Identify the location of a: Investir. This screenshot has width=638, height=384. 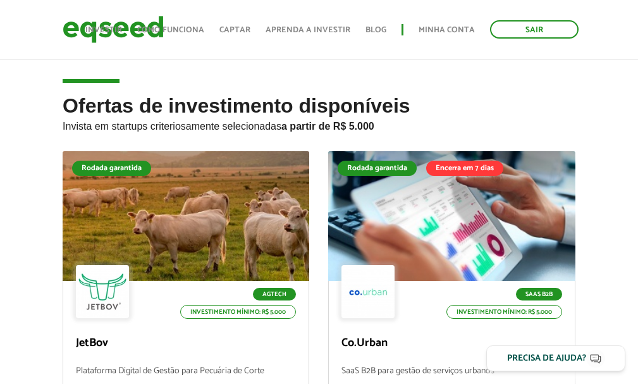
(104, 30).